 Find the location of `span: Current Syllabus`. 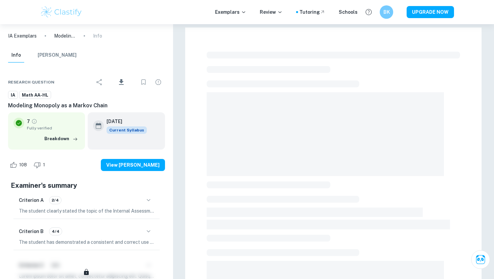

span: Current Syllabus is located at coordinates (127, 130).